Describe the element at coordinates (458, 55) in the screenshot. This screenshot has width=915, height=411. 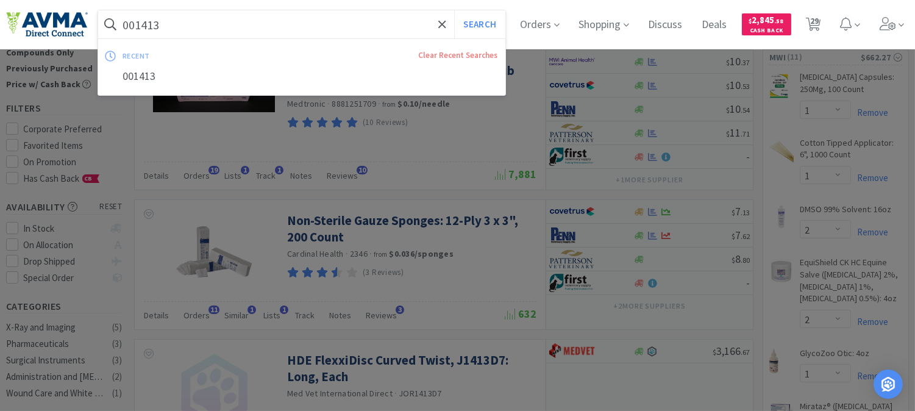
I see `a: Clear Recent Searches` at that location.